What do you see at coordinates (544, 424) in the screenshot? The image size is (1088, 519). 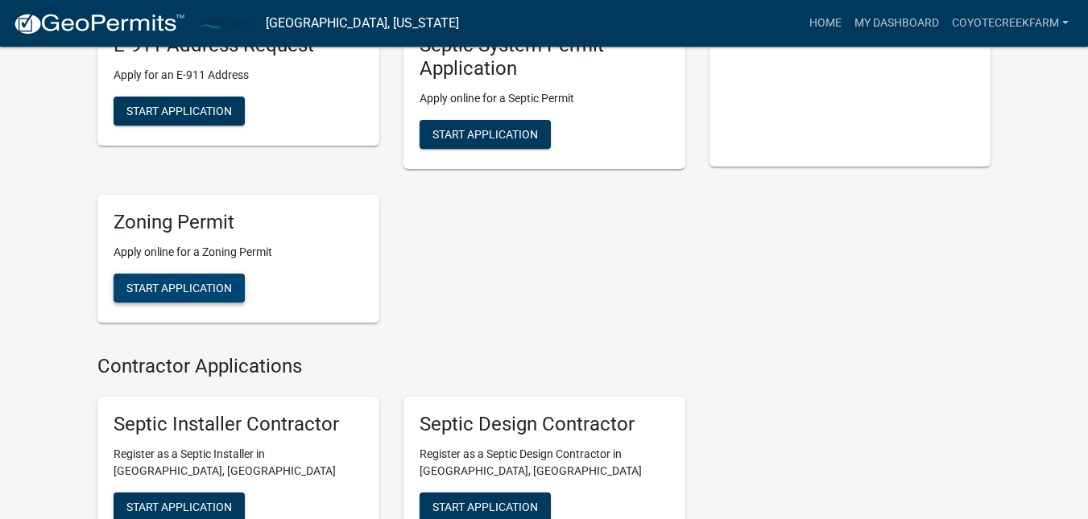 I see `h5: Septic Design Contractor` at bounding box center [544, 424].